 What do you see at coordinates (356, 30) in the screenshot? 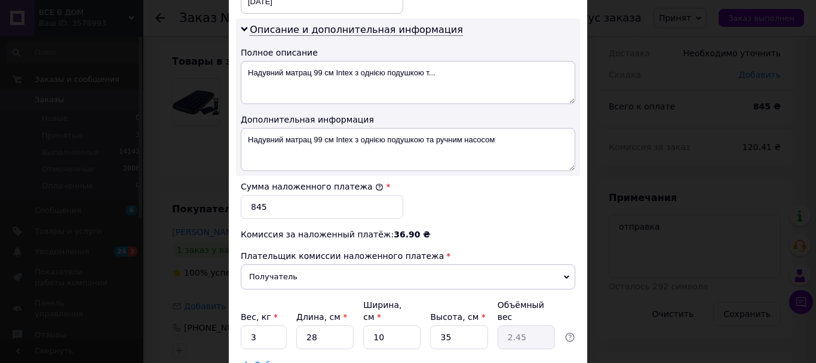
I see `span: Описание и дополнительная информация` at bounding box center [356, 30].